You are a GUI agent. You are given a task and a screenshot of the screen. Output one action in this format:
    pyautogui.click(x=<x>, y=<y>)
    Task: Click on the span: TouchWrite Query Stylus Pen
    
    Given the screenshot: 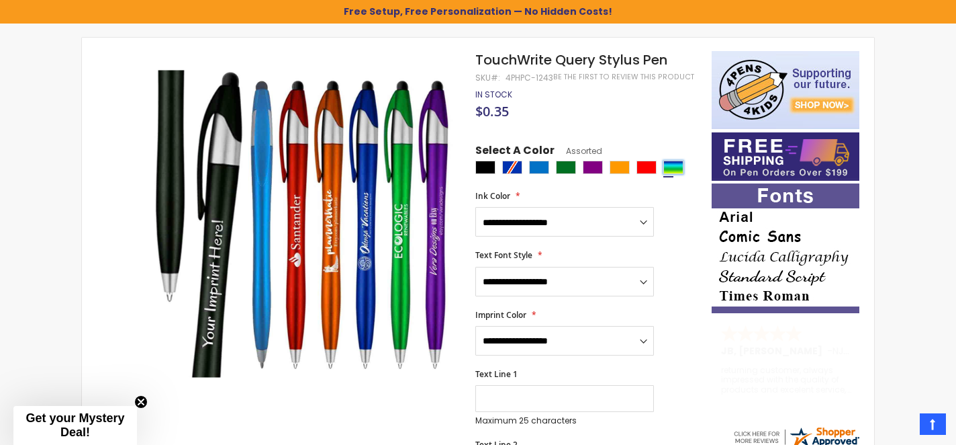 What is the action you would take?
    pyautogui.click(x=571, y=60)
    